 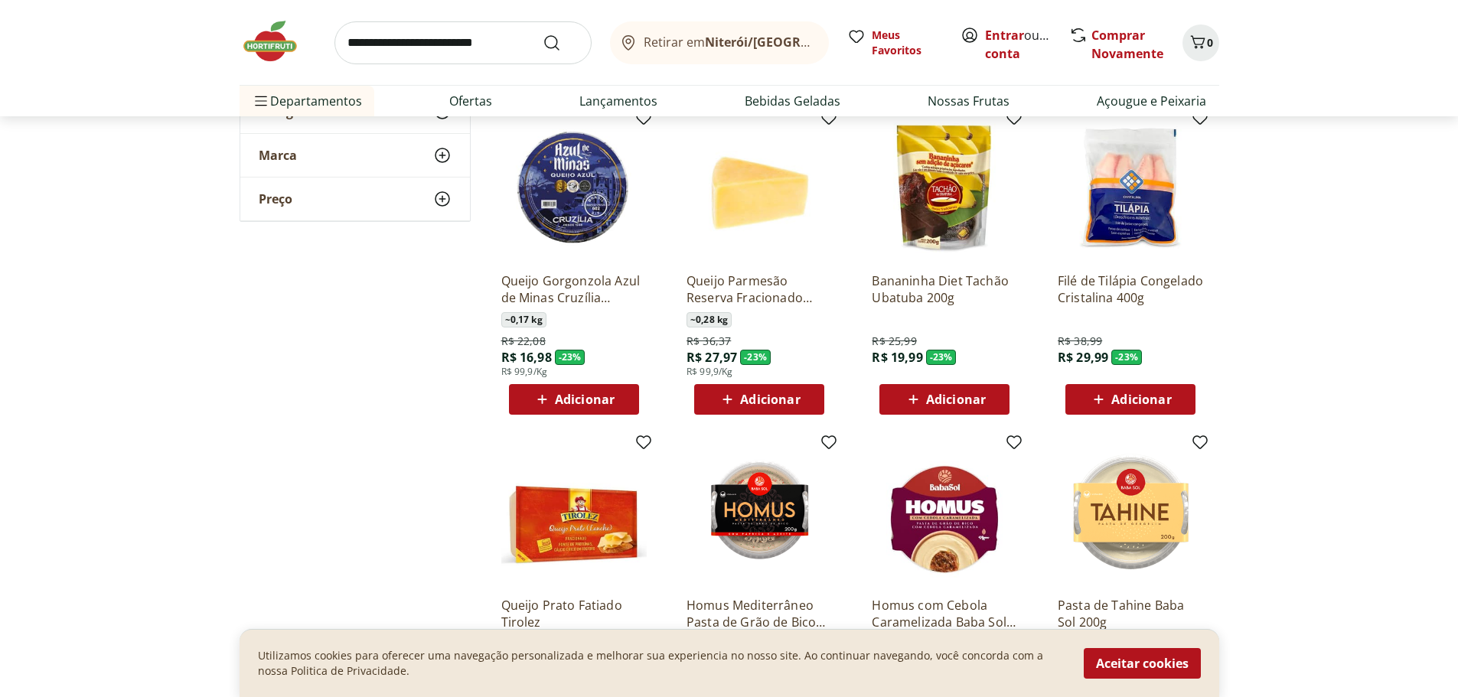 What do you see at coordinates (307, 101) in the screenshot?
I see `span: Departamentos` at bounding box center [307, 101].